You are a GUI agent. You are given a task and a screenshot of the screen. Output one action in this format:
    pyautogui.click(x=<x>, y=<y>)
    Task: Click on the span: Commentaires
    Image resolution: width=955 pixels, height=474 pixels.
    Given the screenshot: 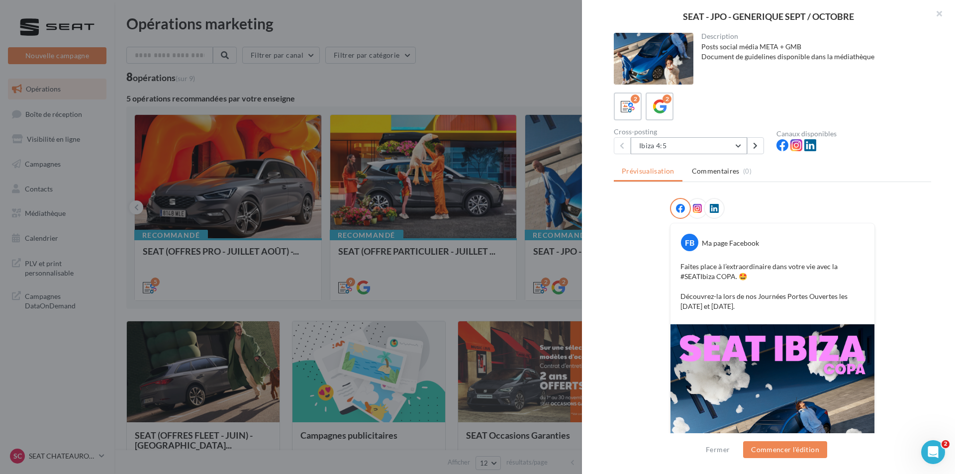 What is the action you would take?
    pyautogui.click(x=716, y=171)
    